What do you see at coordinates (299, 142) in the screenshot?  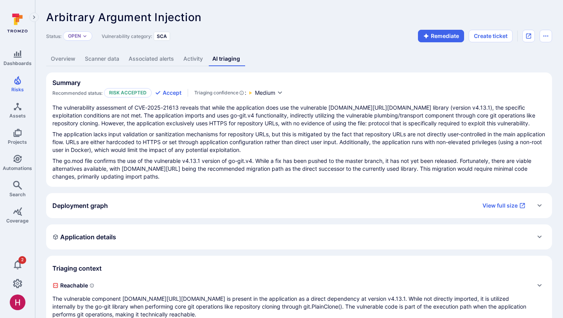 I see `p: The application lacks input validation or sanitization mechanisms for repository URLs, but this i...` at bounding box center [299, 142].